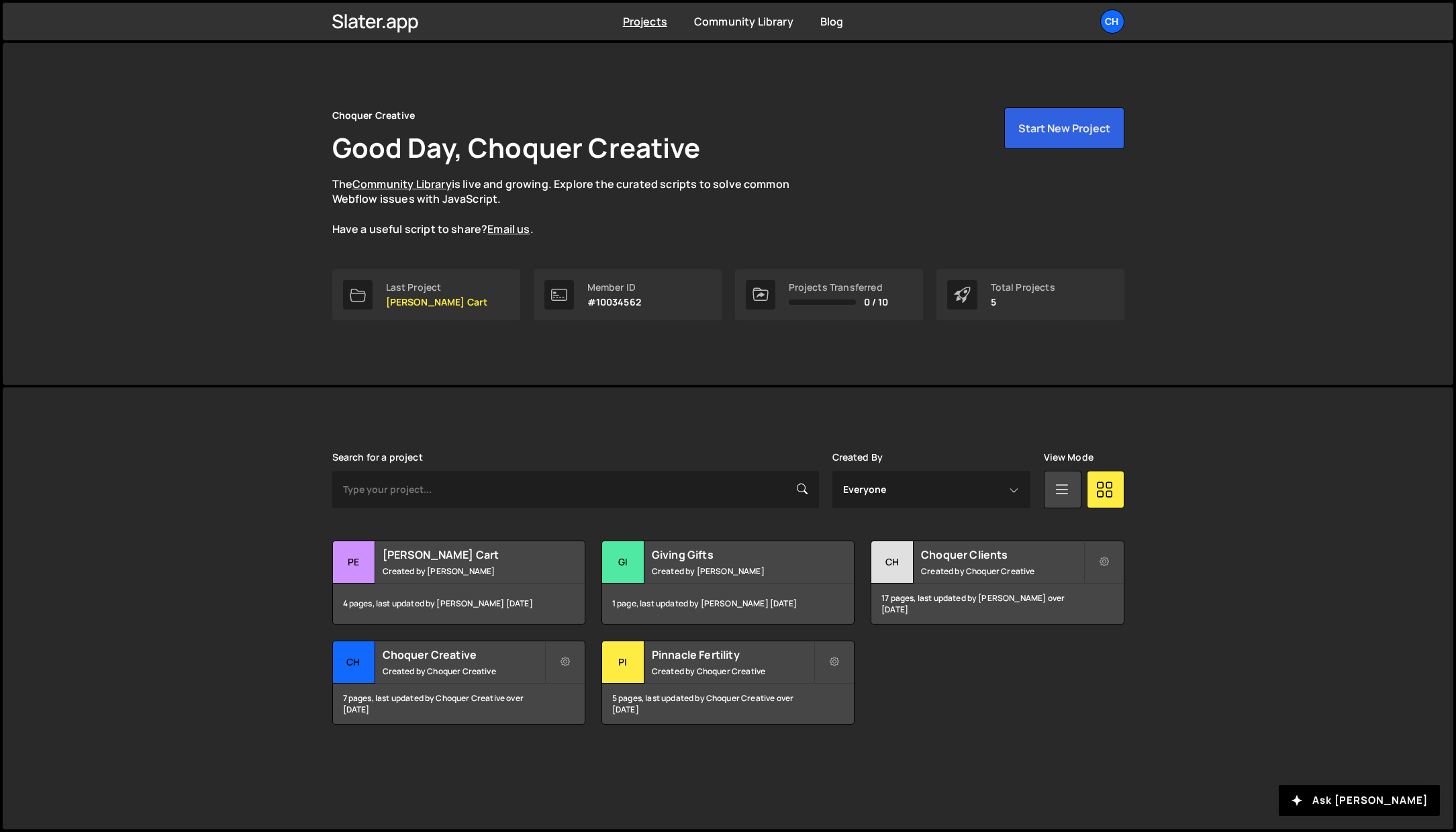 This screenshot has width=1456, height=832. I want to click on label: Search for a project, so click(378, 457).